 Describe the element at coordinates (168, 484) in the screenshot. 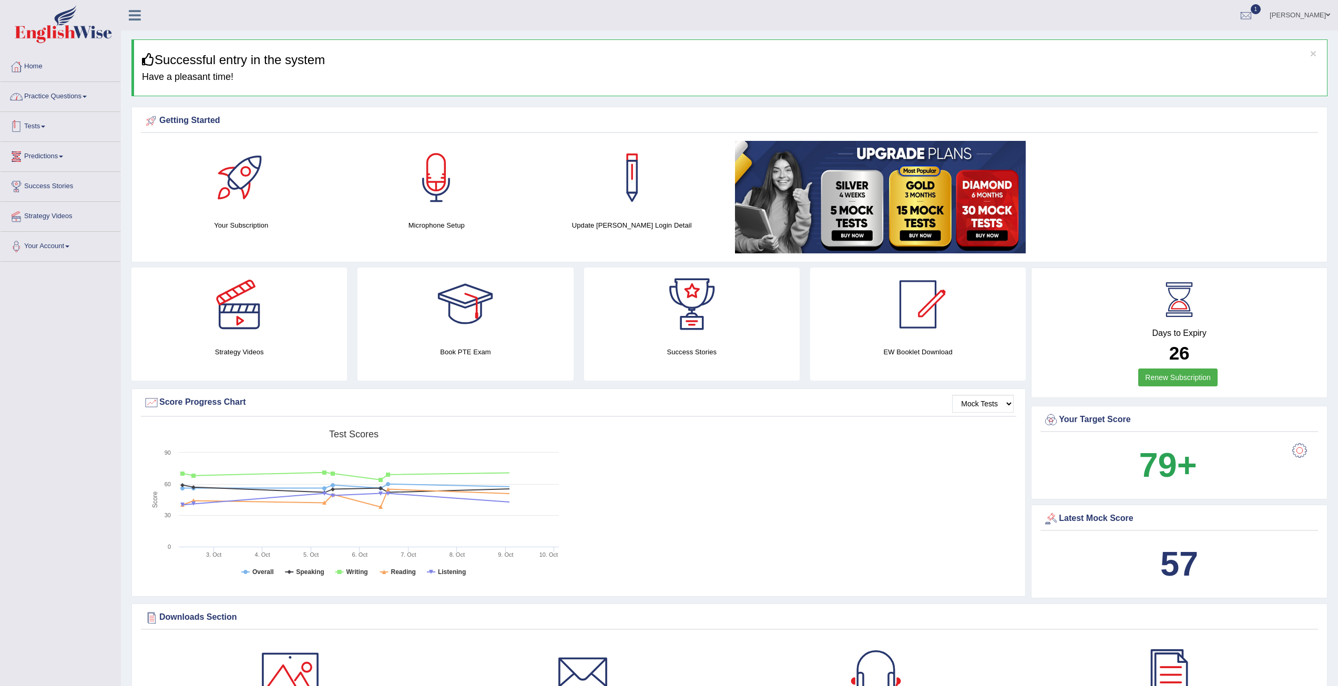

I see `text: 60` at that location.